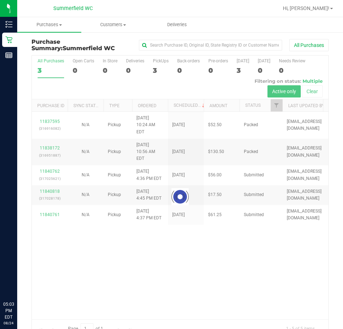 The image size is (343, 329). What do you see at coordinates (9, 24) in the screenshot?
I see `inline-svg: Inventory` at bounding box center [9, 24].